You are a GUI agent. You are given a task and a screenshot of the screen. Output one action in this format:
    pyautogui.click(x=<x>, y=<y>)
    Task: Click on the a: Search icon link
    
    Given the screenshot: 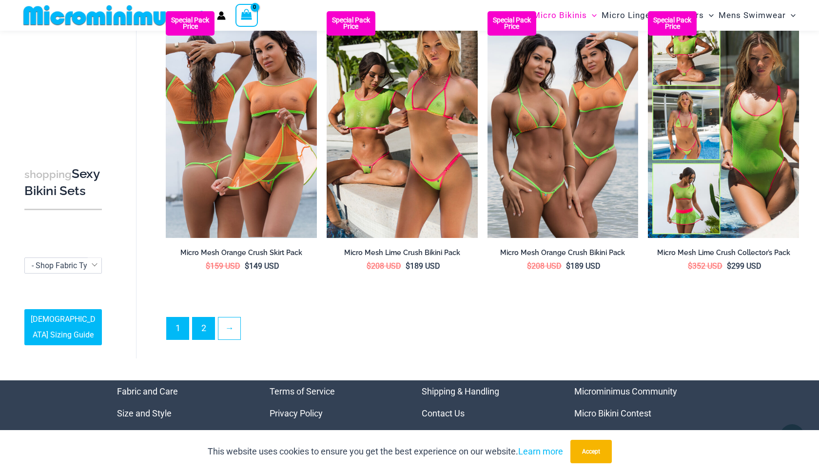 What is the action you would take?
    pyautogui.click(x=203, y=15)
    